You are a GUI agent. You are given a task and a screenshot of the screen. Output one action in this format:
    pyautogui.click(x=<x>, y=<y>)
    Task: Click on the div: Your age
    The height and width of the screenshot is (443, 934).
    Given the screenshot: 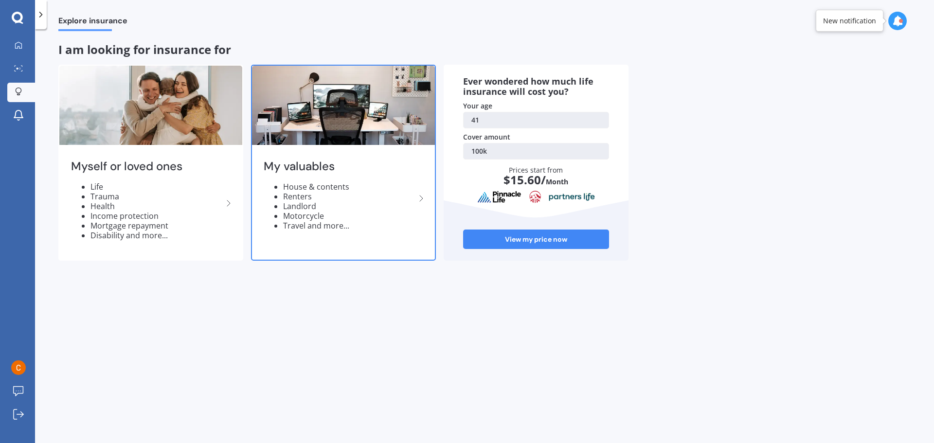 What is the action you would take?
    pyautogui.click(x=536, y=106)
    